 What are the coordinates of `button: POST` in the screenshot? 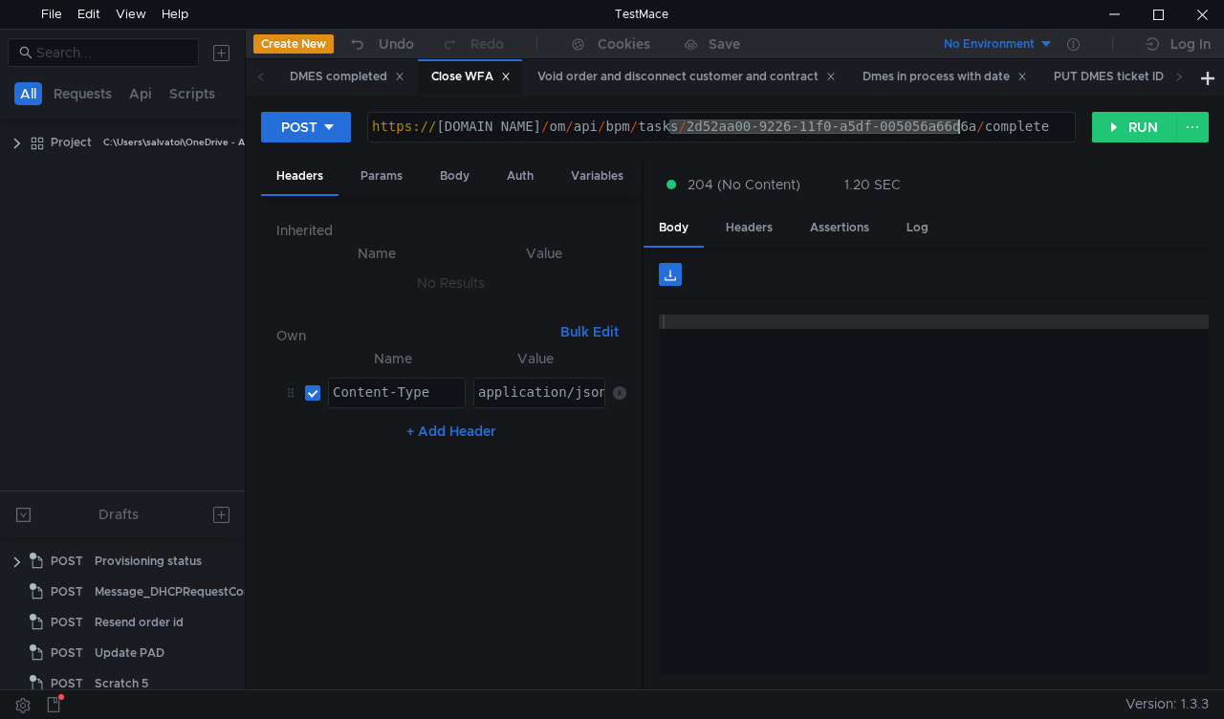 It's located at (306, 127).